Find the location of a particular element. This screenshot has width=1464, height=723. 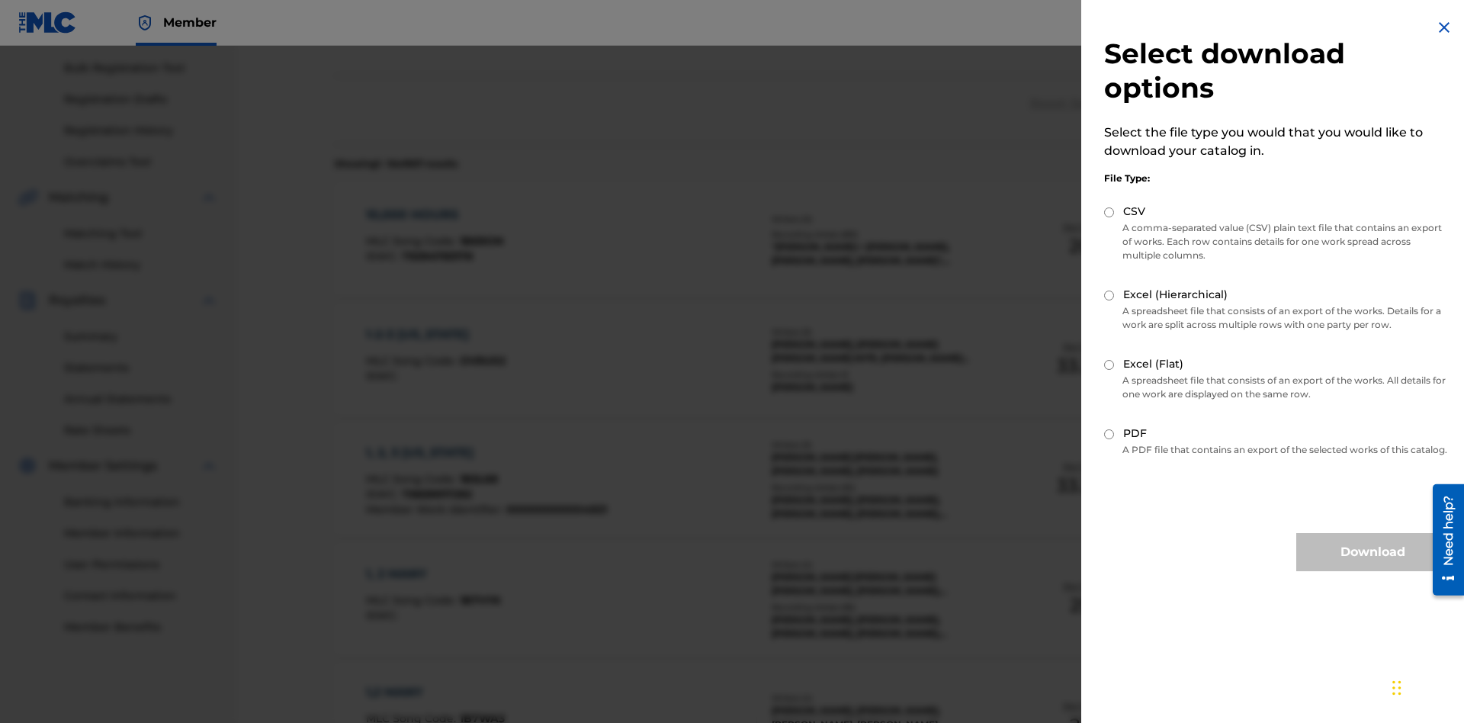

div: Open Resource Center is located at coordinates (27, 63).